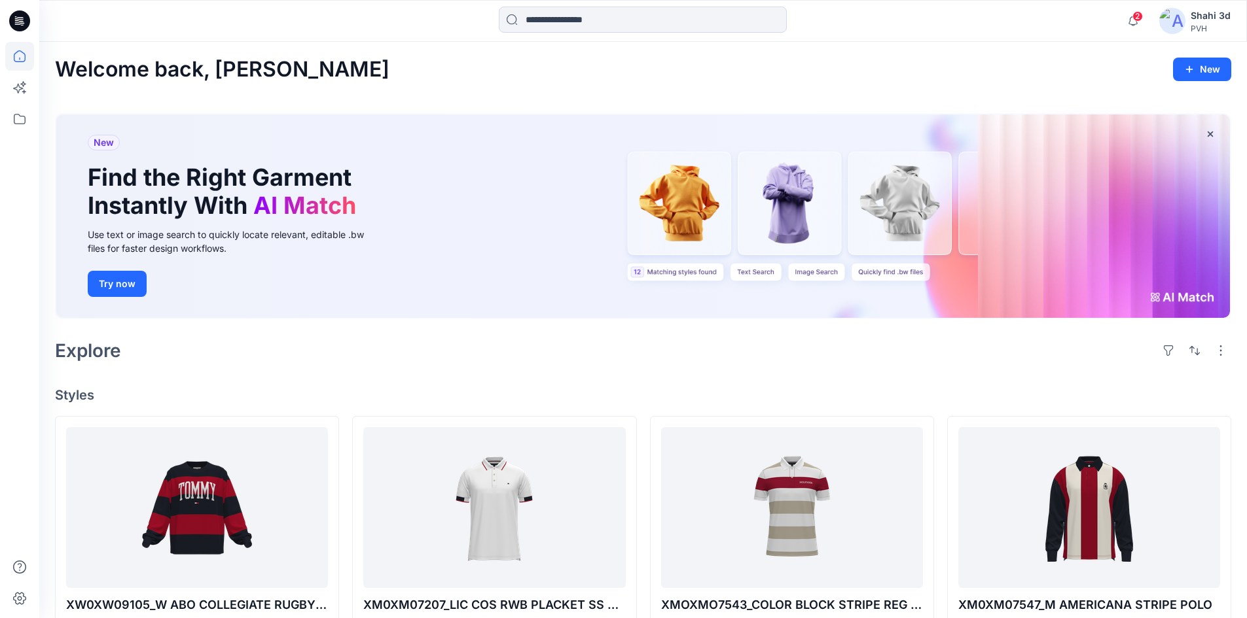 This screenshot has height=618, width=1247. Describe the element at coordinates (1210, 28) in the screenshot. I see `div: PVH` at that location.